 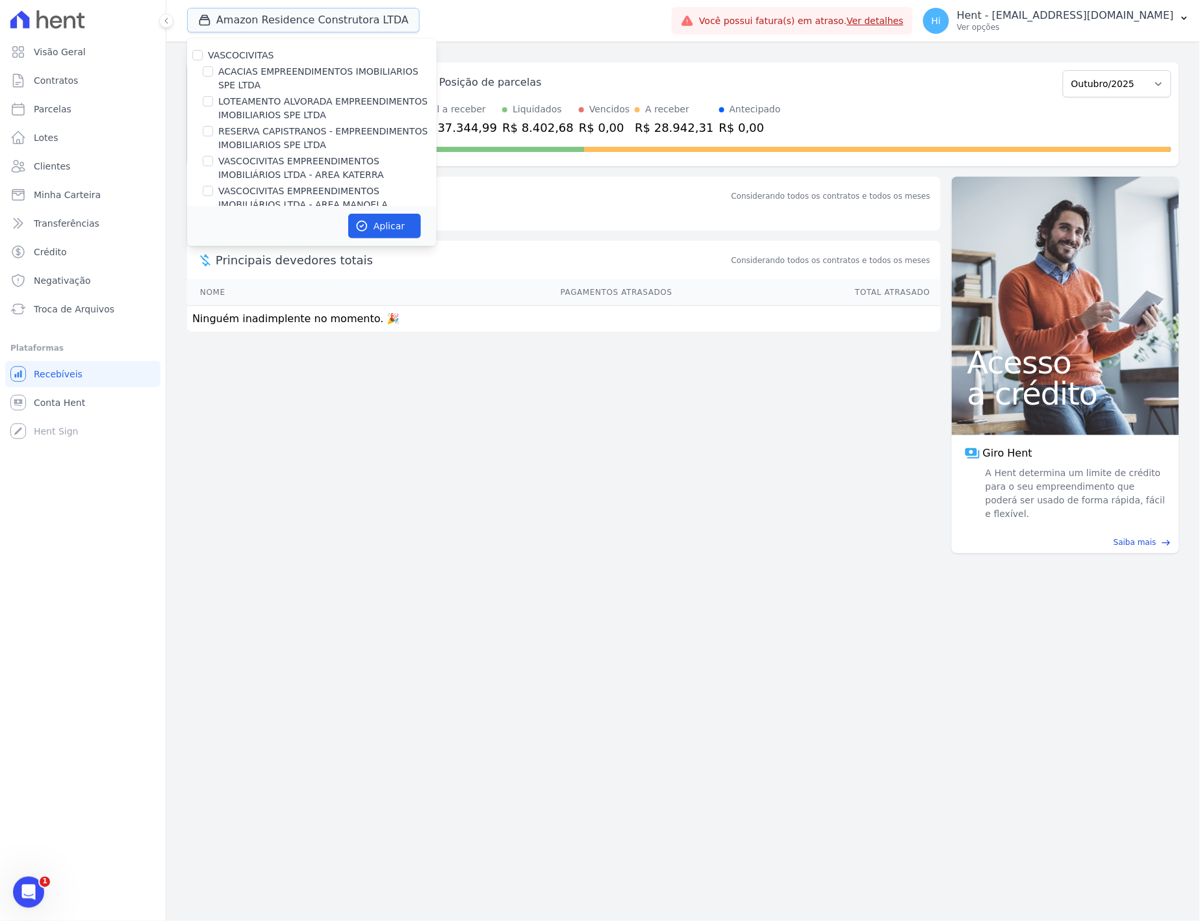 What do you see at coordinates (755, 109) in the screenshot?
I see `div: Antecipado` at bounding box center [755, 109].